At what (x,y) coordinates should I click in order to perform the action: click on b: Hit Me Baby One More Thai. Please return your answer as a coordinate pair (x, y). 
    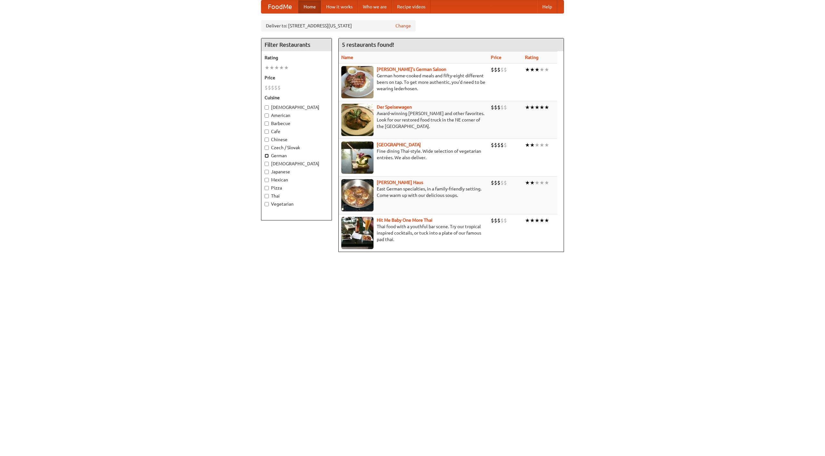
    Looking at the image, I should click on (404, 220).